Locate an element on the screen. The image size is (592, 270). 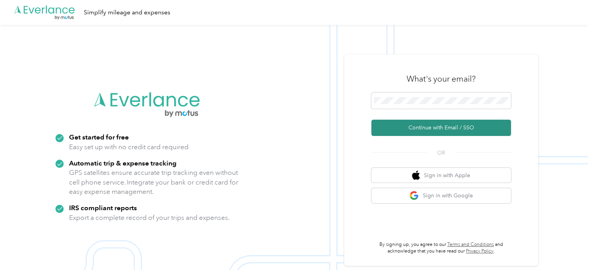
p: By signing up, you agree to our and acknowledge that you have read our . is located at coordinates (441, 248).